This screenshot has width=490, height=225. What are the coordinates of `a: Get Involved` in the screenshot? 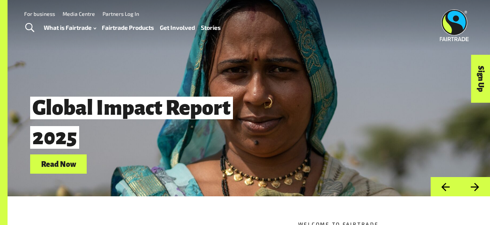 It's located at (177, 27).